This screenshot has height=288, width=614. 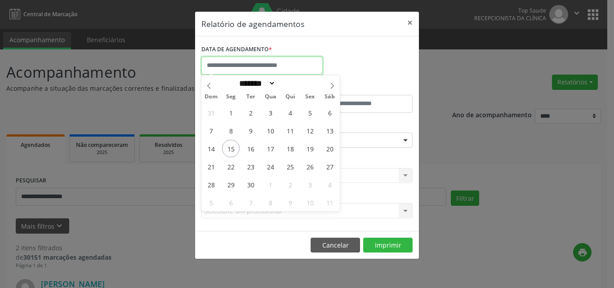 What do you see at coordinates (330, 166) in the screenshot?
I see `span: Setembro 27, 2025` at bounding box center [330, 166].